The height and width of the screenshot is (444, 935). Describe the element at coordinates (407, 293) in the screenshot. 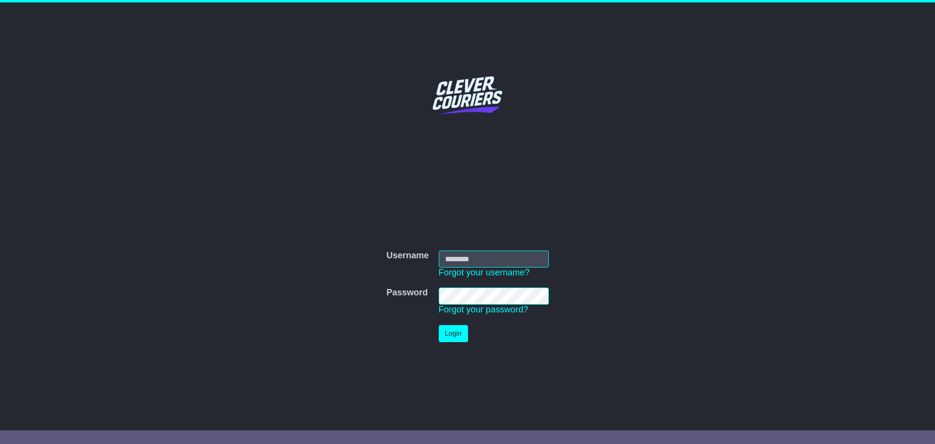

I see `label: Password` at that location.